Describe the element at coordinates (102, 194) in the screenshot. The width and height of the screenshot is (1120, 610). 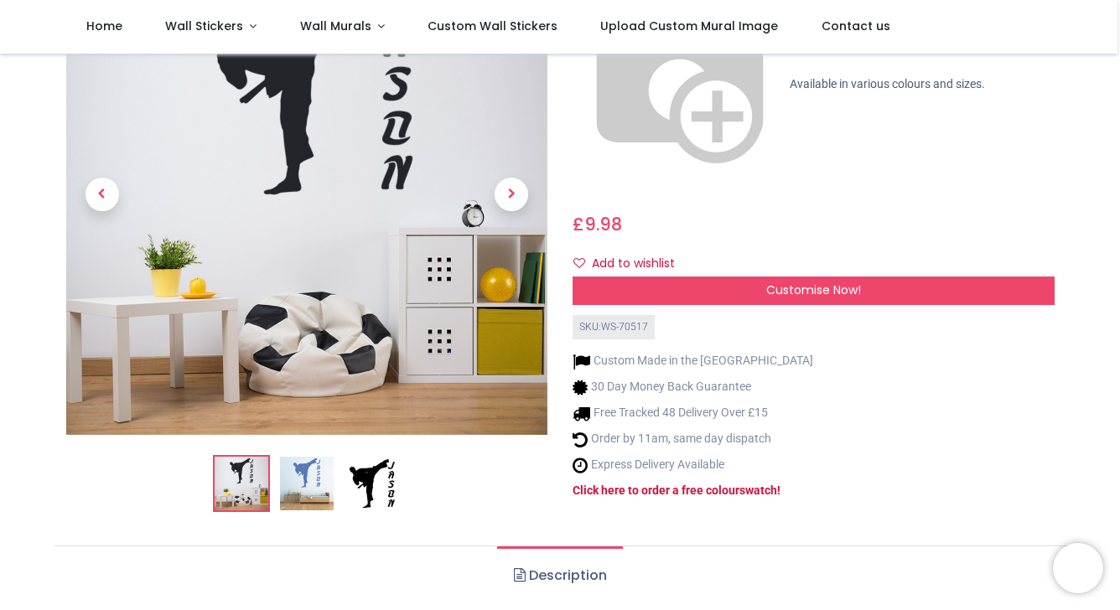
I see `span: Previous` at that location.